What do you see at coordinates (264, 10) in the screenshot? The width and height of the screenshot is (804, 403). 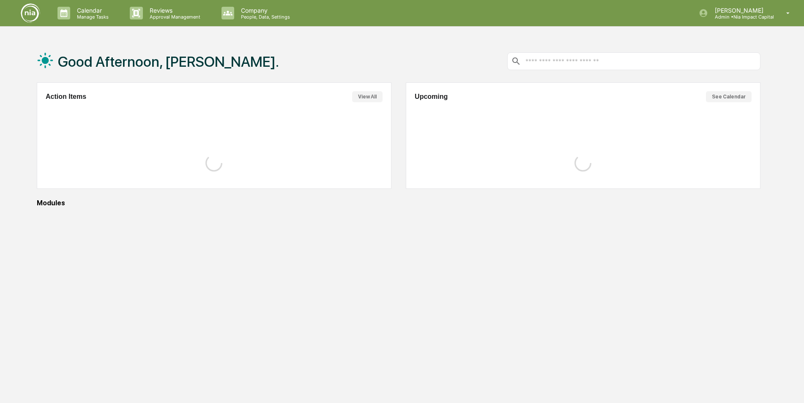 I see `p: Company` at bounding box center [264, 10].